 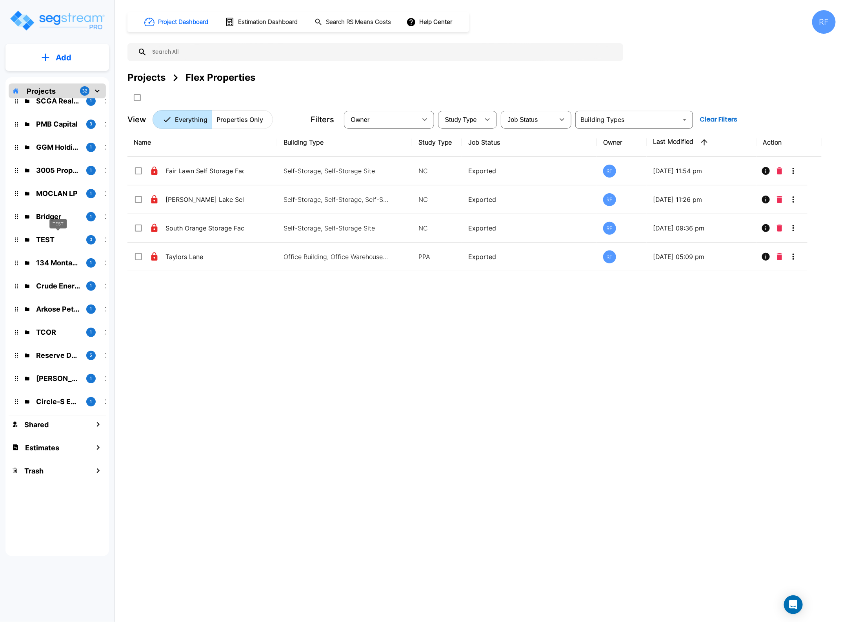 I want to click on h1: Estimates, so click(x=42, y=448).